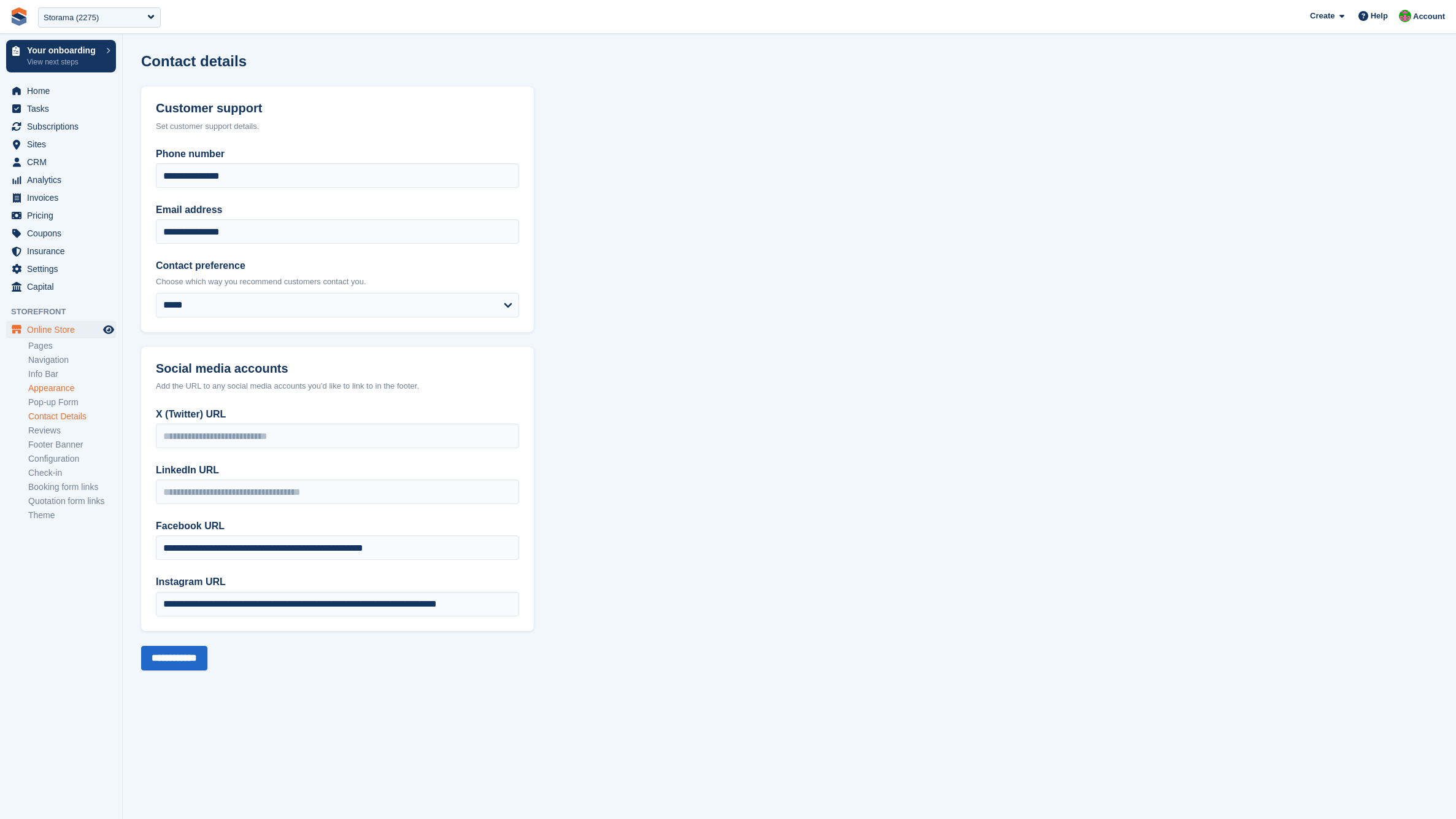  I want to click on label: Instagram URL, so click(337, 582).